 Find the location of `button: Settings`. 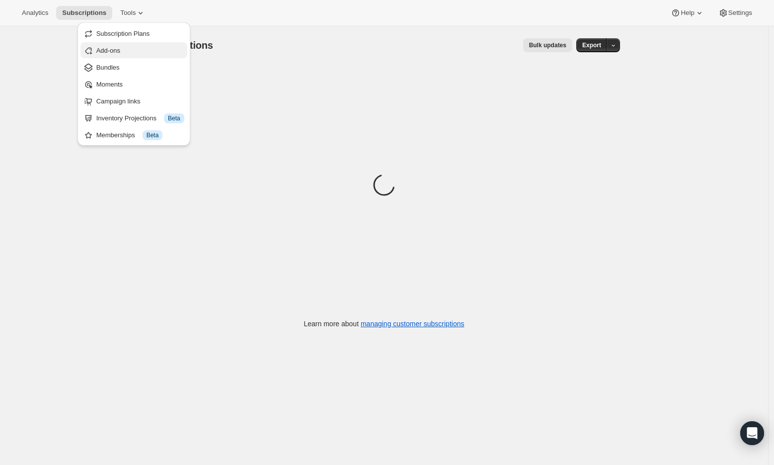

button: Settings is located at coordinates (736, 13).